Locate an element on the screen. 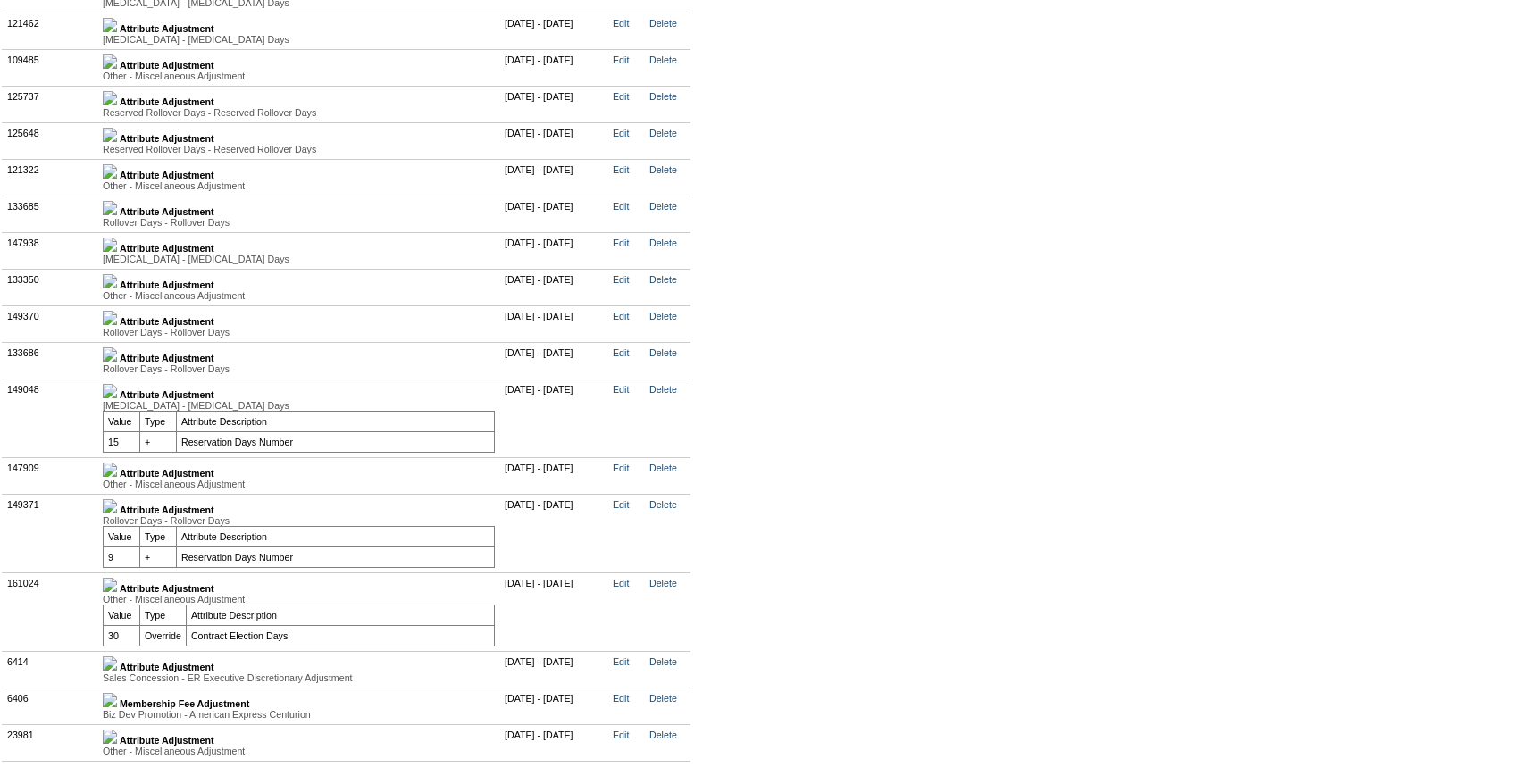  td: Reservation Days Number is located at coordinates (336, 441).